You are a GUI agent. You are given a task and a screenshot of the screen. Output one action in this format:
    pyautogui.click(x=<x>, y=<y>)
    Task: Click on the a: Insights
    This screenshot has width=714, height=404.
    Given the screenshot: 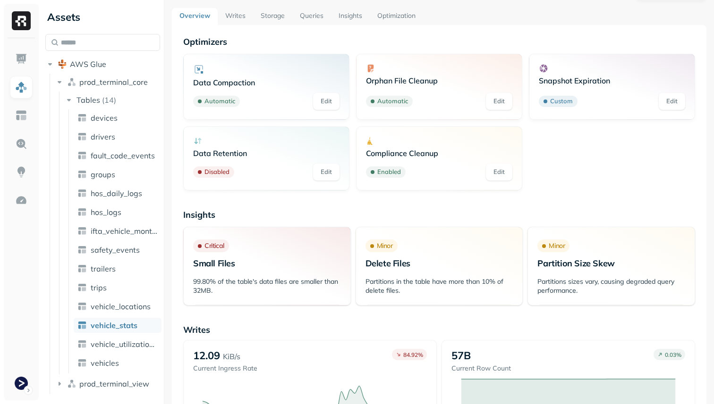 What is the action you would take?
    pyautogui.click(x=350, y=17)
    